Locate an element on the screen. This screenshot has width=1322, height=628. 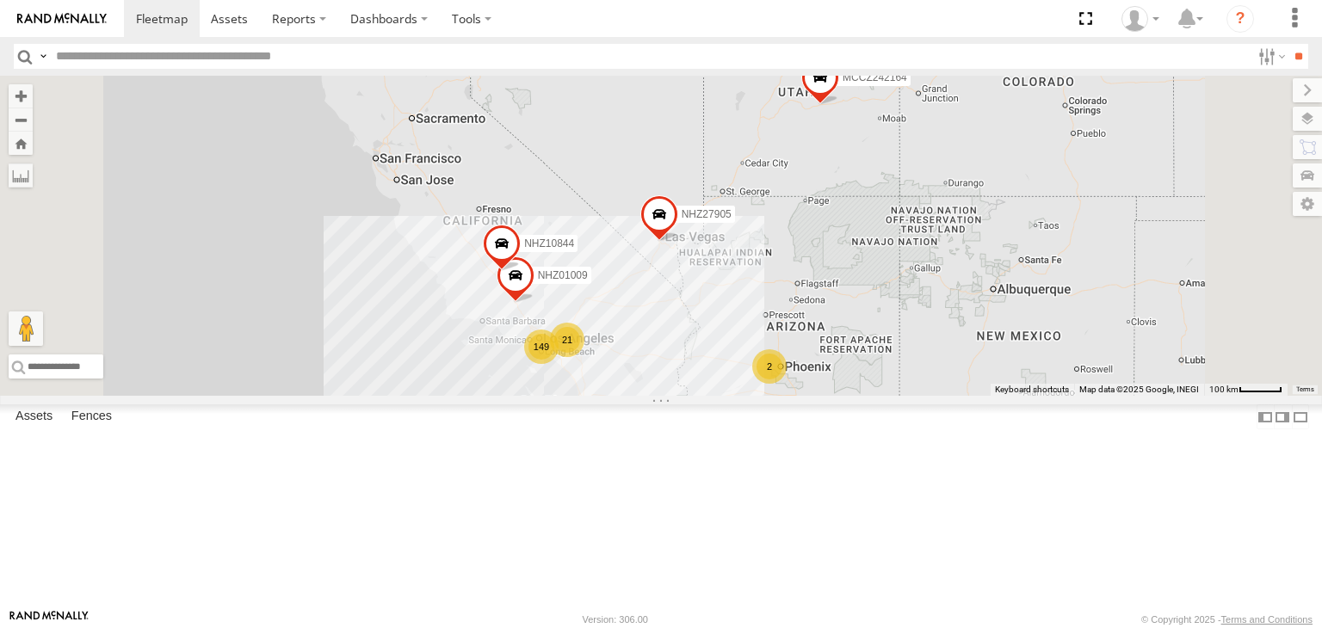
button: Map Scale: 100 km per 47 pixels is located at coordinates (1245, 390).